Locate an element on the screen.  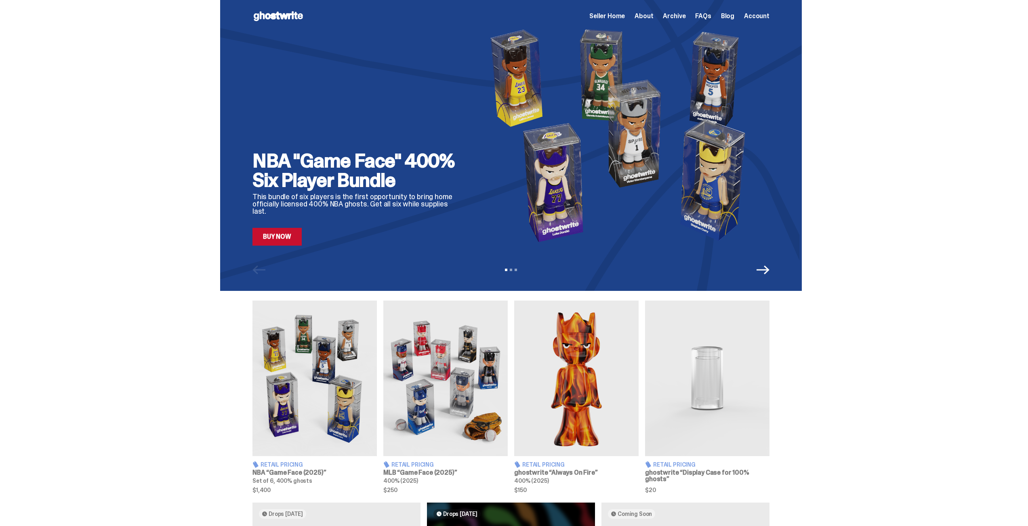
span: $250 is located at coordinates (446, 490).